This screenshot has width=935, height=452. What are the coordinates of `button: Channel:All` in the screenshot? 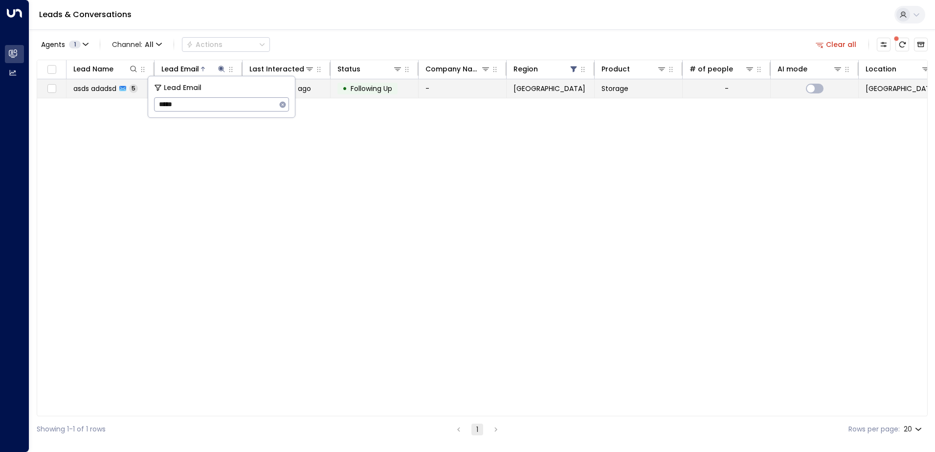 It's located at (137, 45).